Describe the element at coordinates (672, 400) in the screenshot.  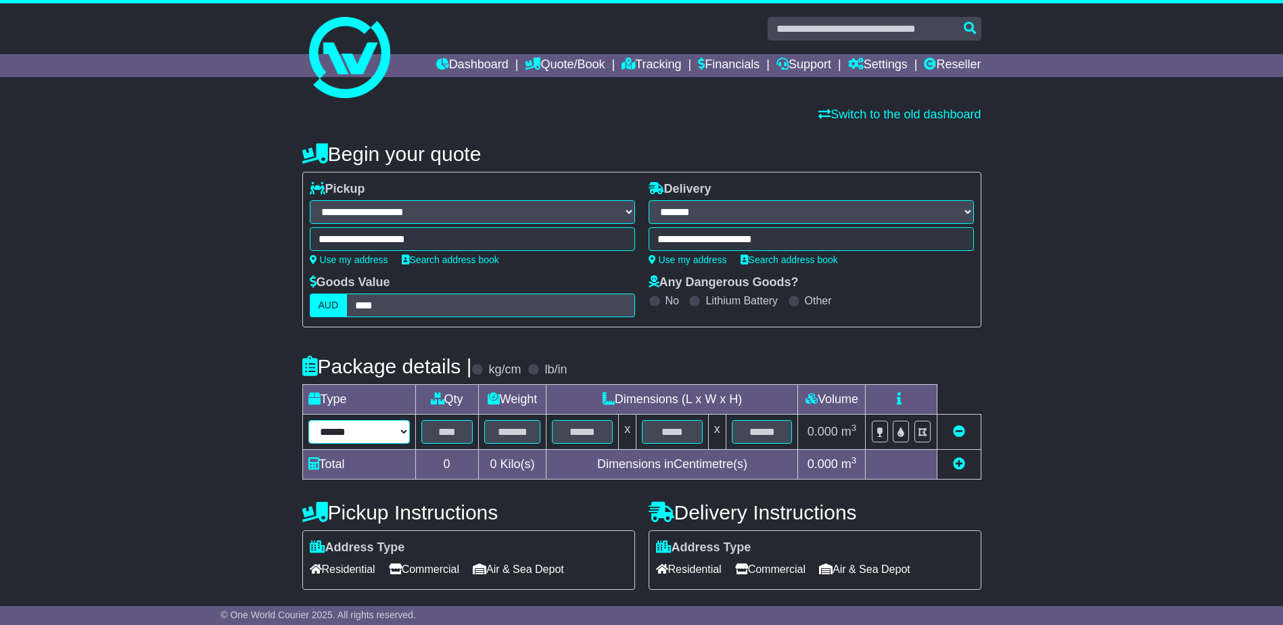
I see `td: Dimensions (L x W x H)` at that location.